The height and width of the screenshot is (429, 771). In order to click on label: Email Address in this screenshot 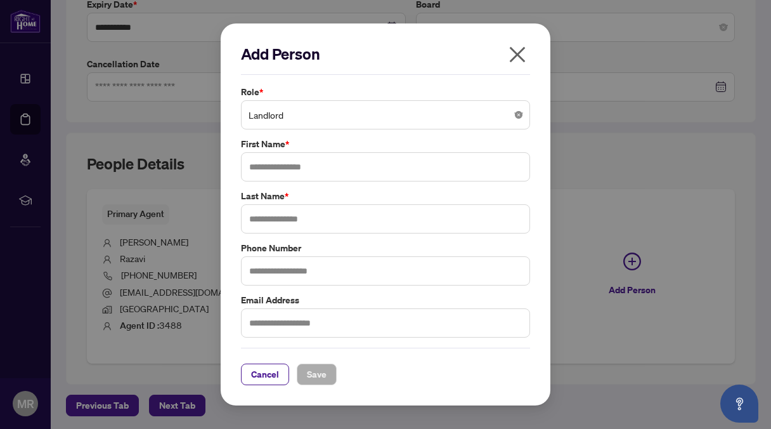, I will do `click(386, 300)`.